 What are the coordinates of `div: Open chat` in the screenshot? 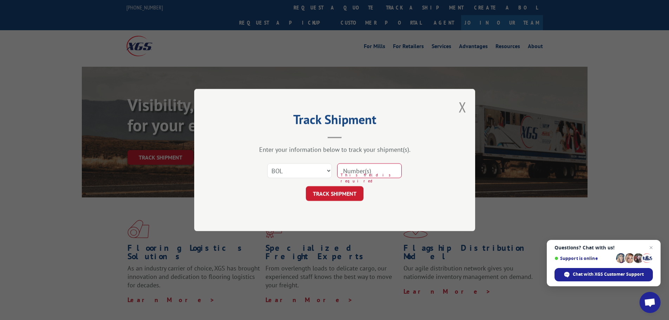 It's located at (650, 302).